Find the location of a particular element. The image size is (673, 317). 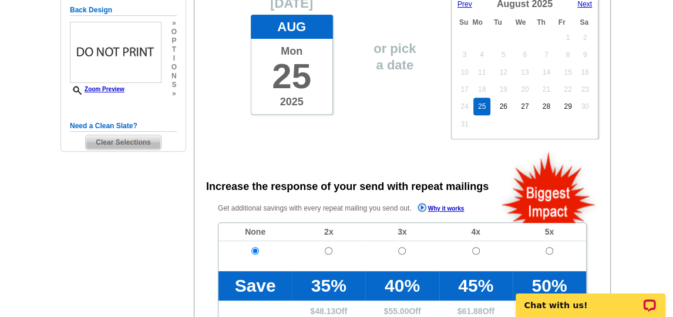

span: 10 is located at coordinates (464, 72).